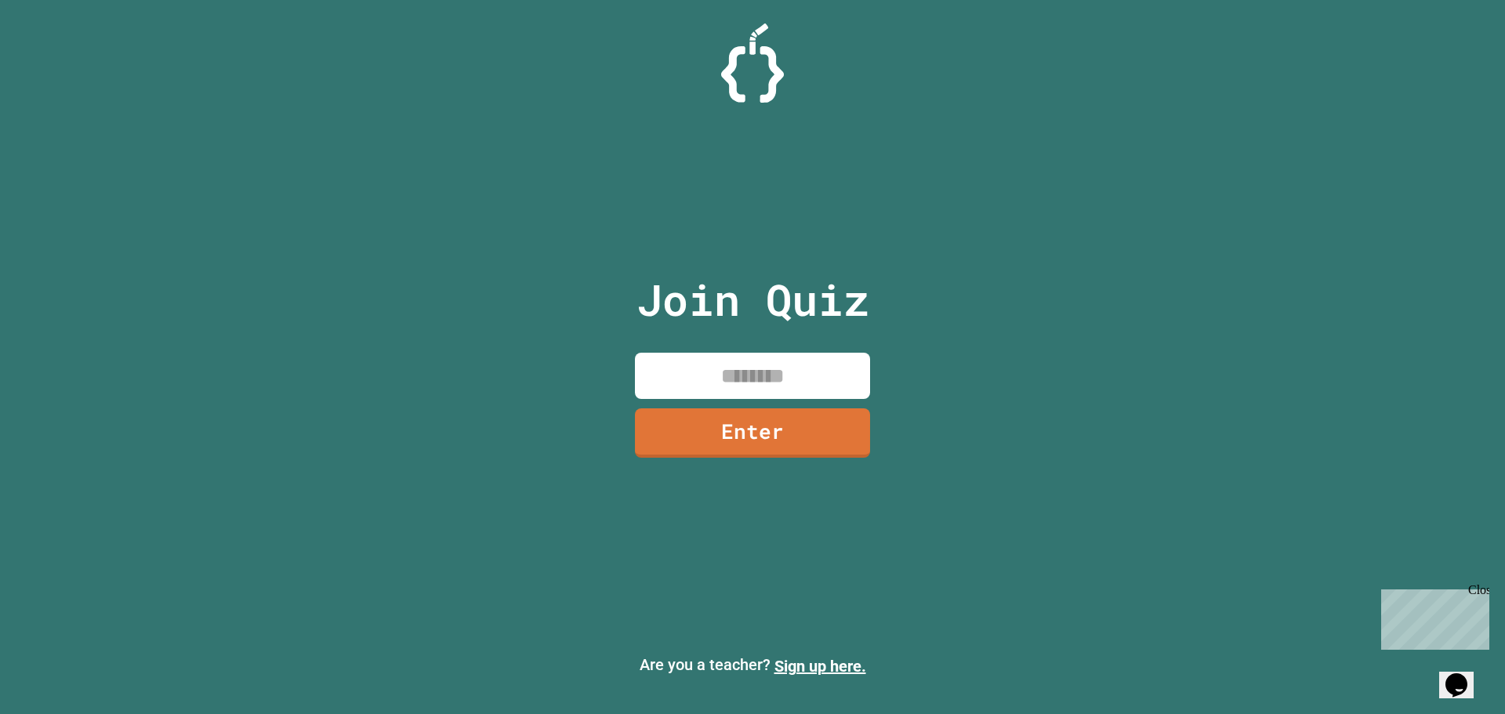 Image resolution: width=1505 pixels, height=714 pixels. What do you see at coordinates (753, 299) in the screenshot?
I see `p: Join Quiz` at bounding box center [753, 299].